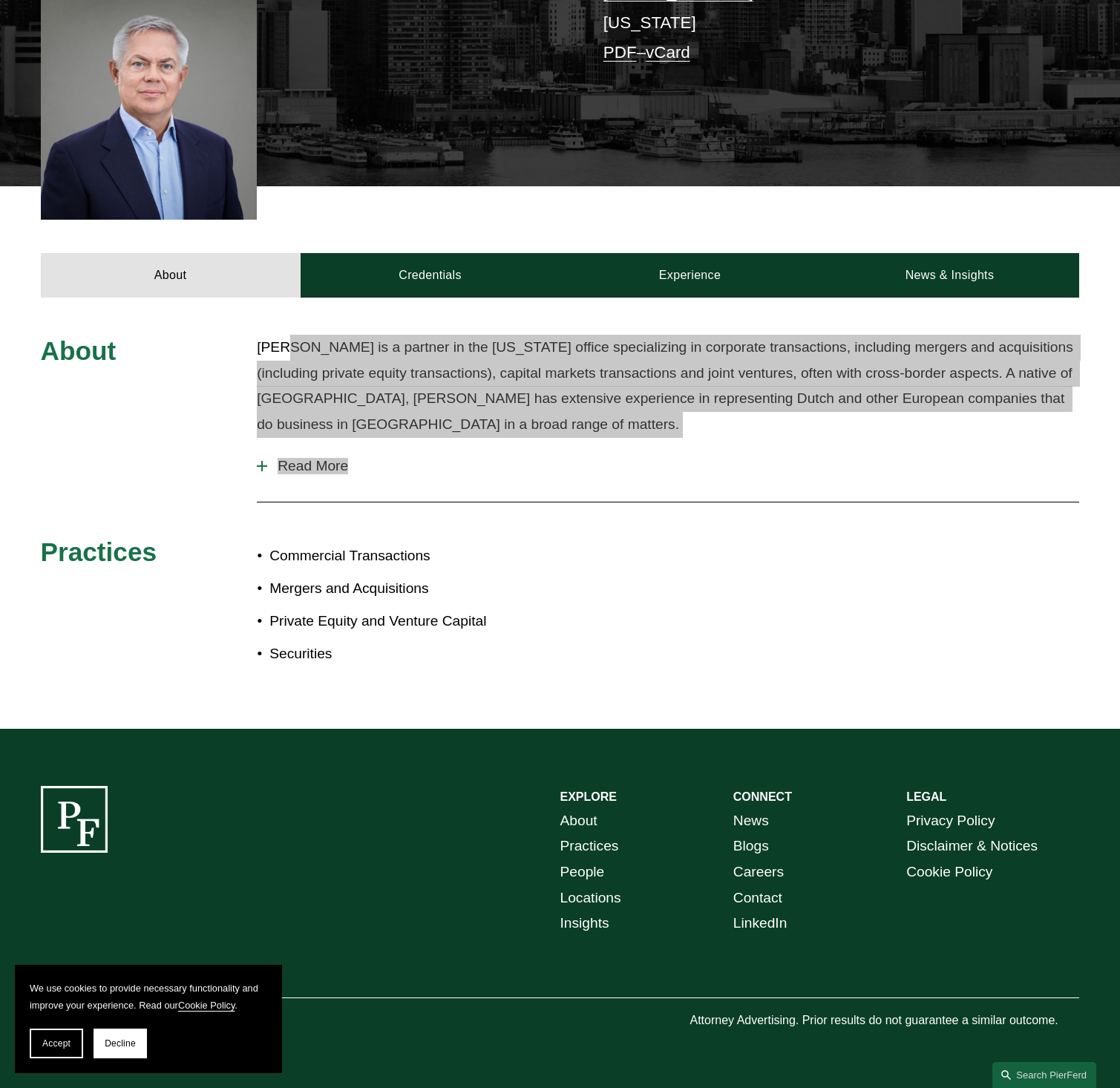 The image size is (1120, 1088). Describe the element at coordinates (414, 654) in the screenshot. I see `p: Securities` at that location.